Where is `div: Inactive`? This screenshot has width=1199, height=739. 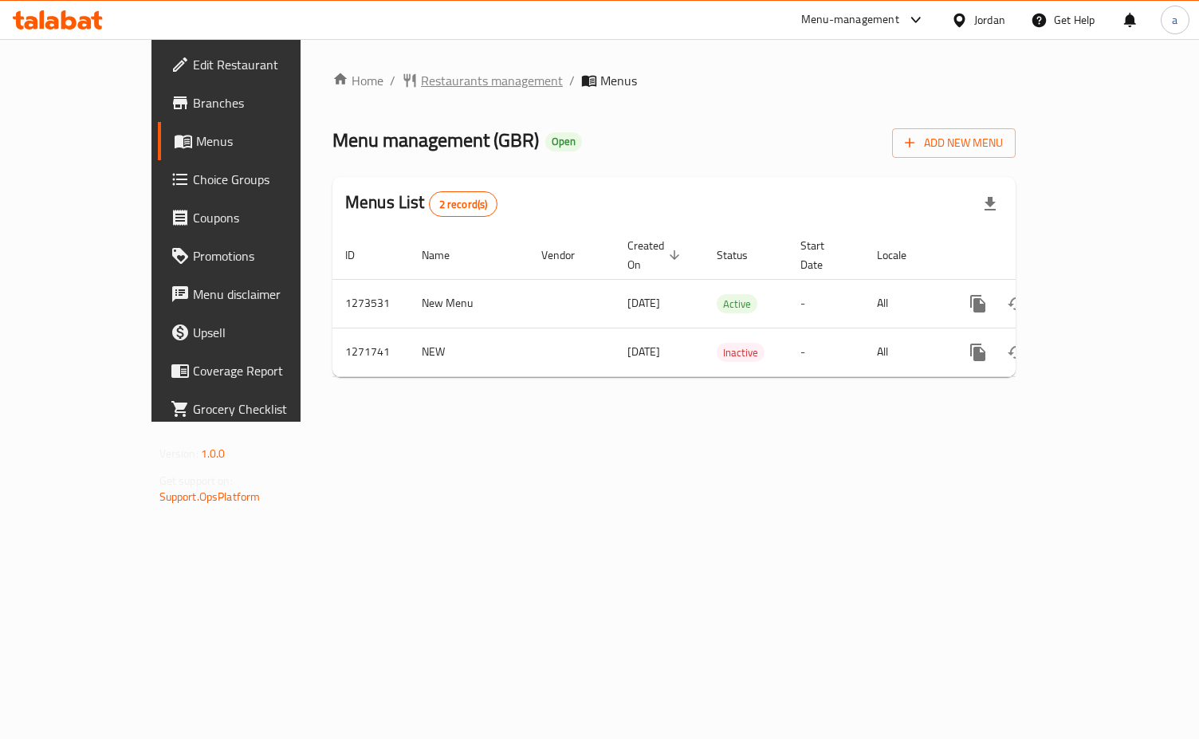
div: Inactive is located at coordinates (740, 352).